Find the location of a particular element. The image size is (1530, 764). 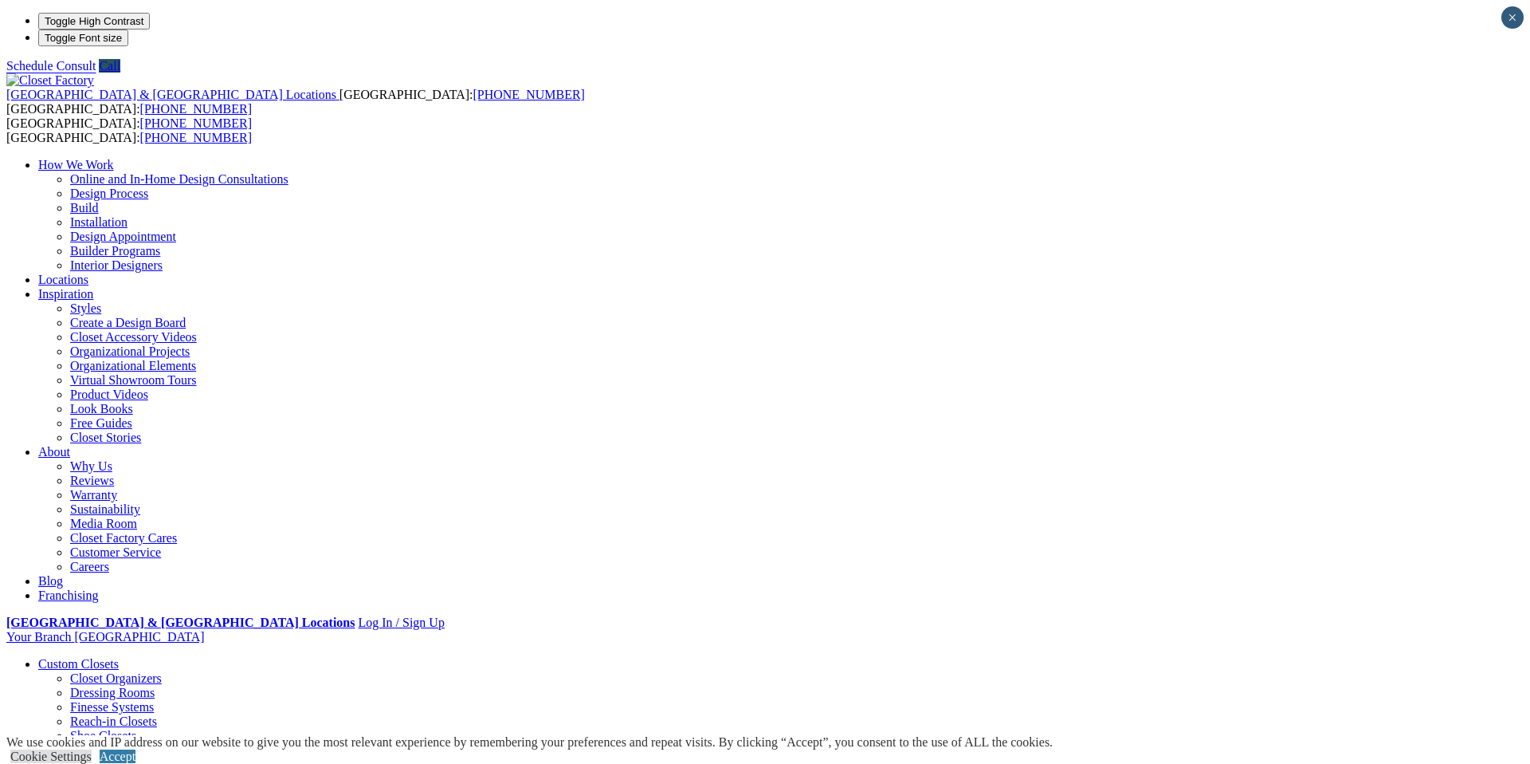

a: Build is located at coordinates (84, 207).